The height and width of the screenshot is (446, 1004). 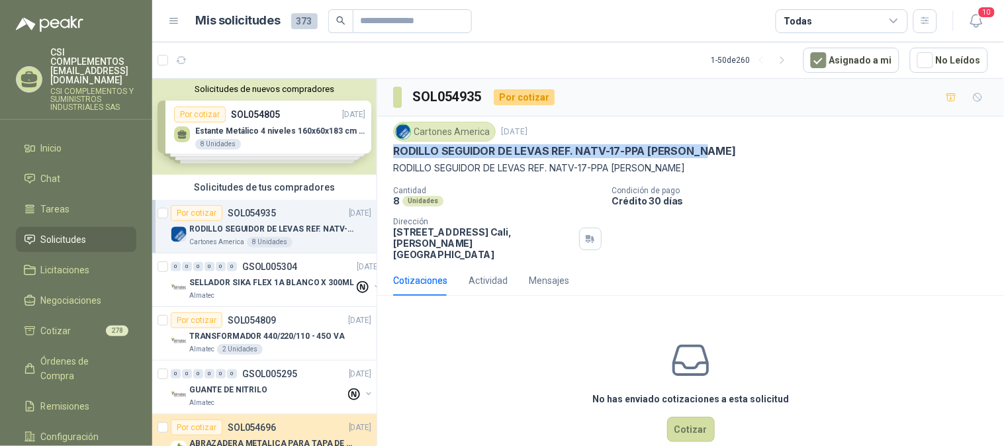 I want to click on div: Unidades, so click(x=423, y=201).